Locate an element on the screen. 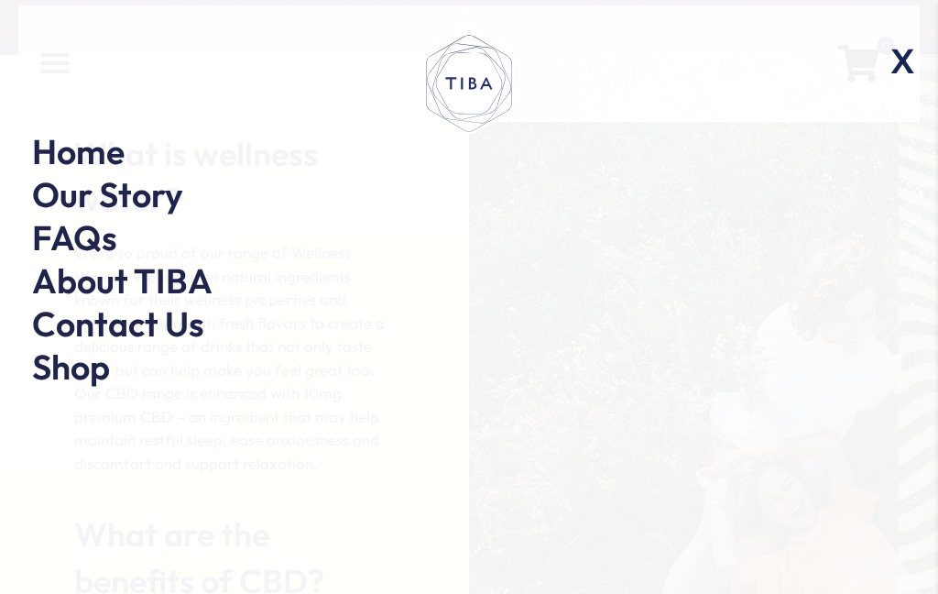 The image size is (938, 594). a: Shop is located at coordinates (71, 366).